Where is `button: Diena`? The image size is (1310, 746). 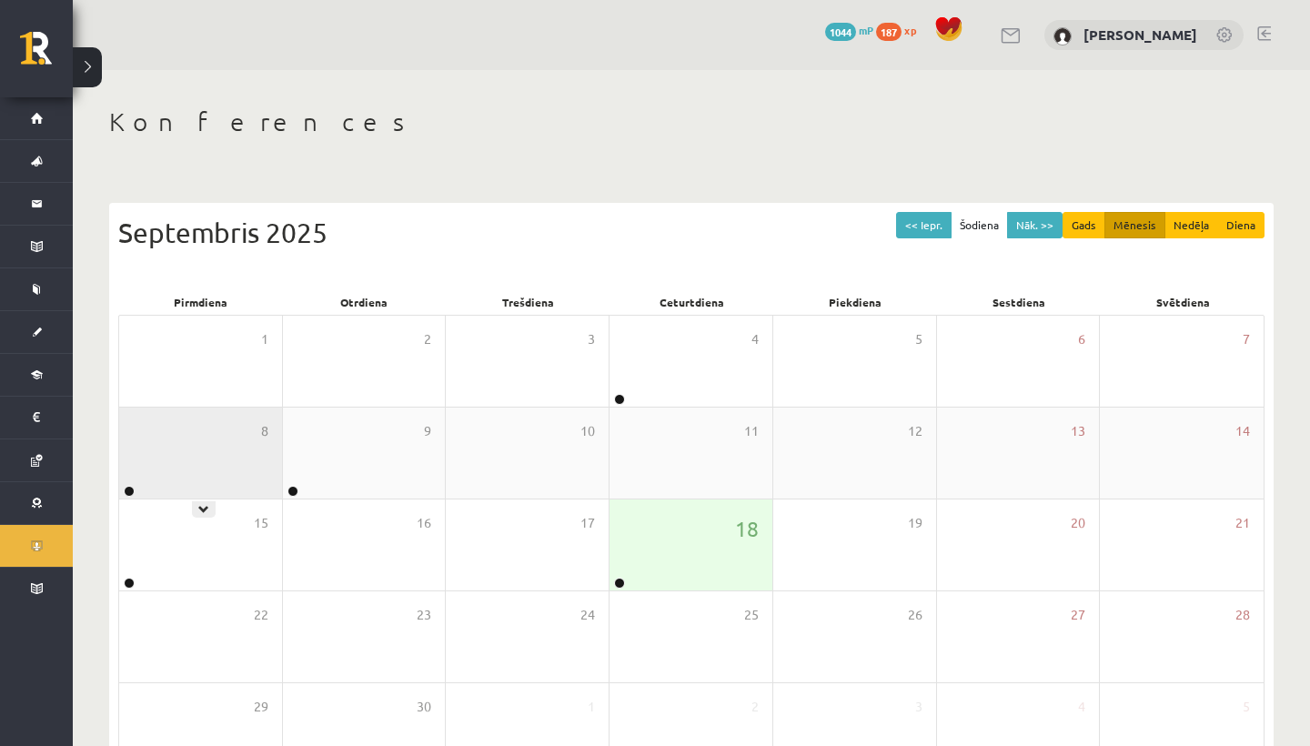 button: Diena is located at coordinates (1241, 225).